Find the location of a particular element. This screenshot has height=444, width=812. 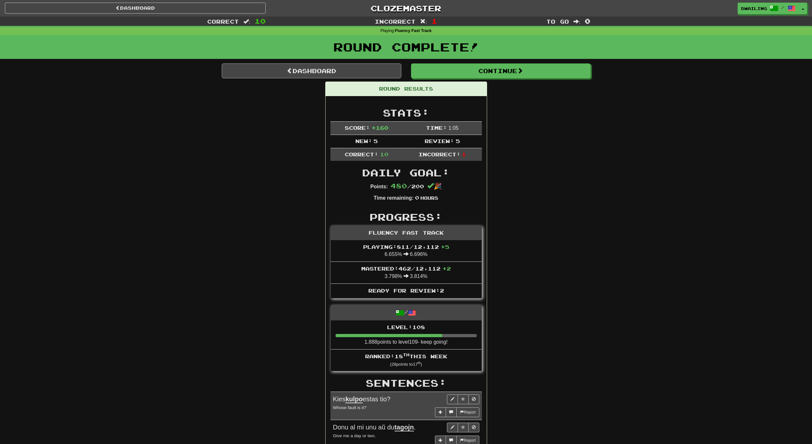

div: More sentence controls is located at coordinates (457, 412).